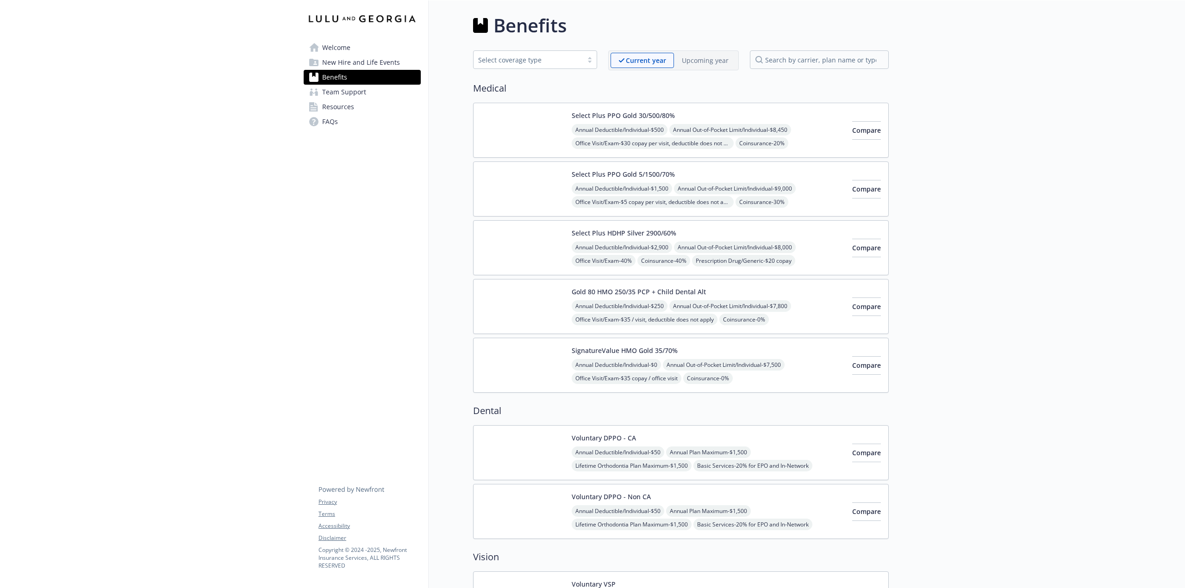  What do you see at coordinates (344, 92) in the screenshot?
I see `span: Team Support` at bounding box center [344, 92].